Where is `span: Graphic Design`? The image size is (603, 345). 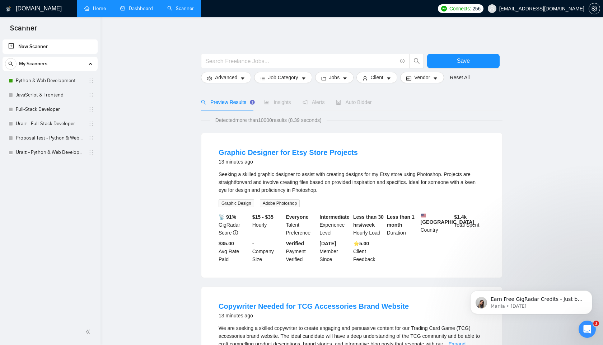 span: Graphic Design is located at coordinates (236, 203).